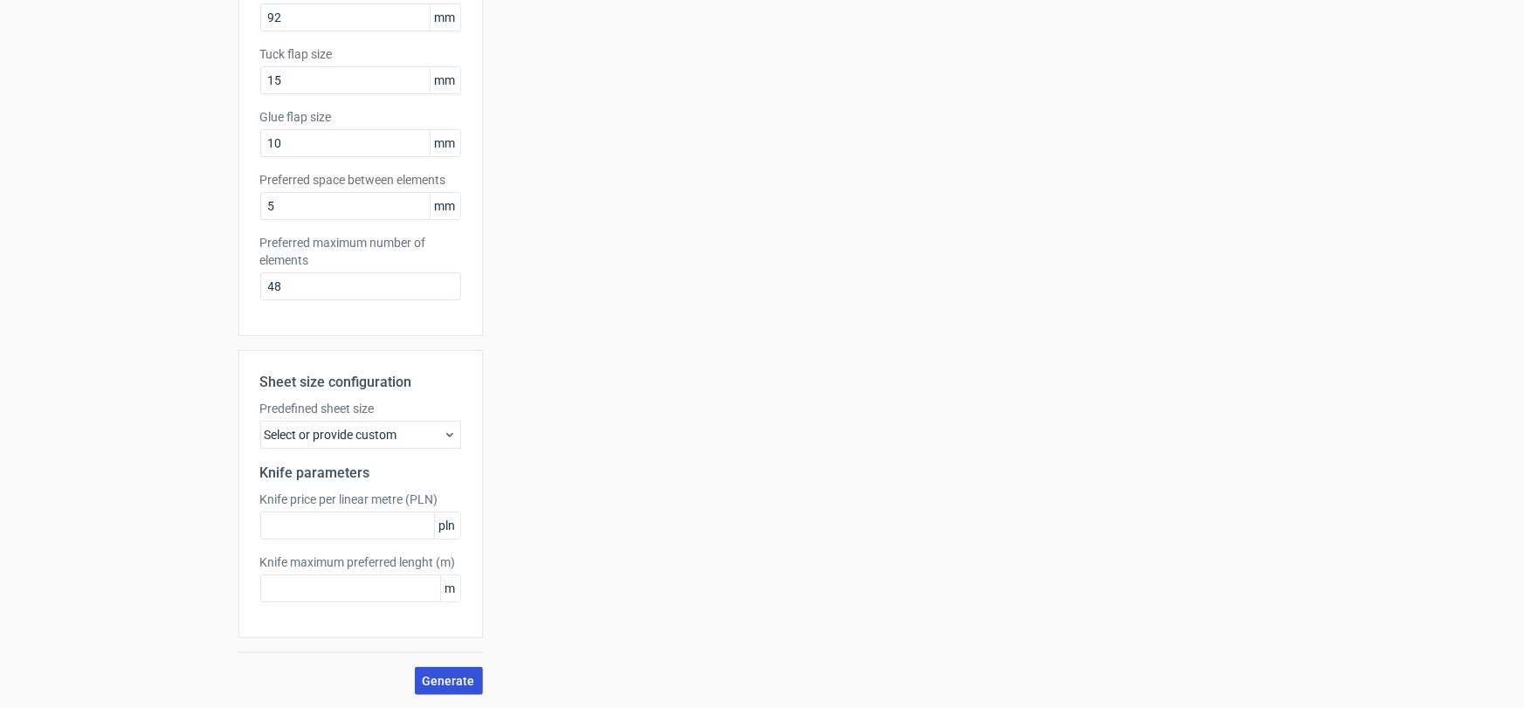 The image size is (1524, 708). Describe the element at coordinates (361, 435) in the screenshot. I see `div: Select or provide custom` at that location.